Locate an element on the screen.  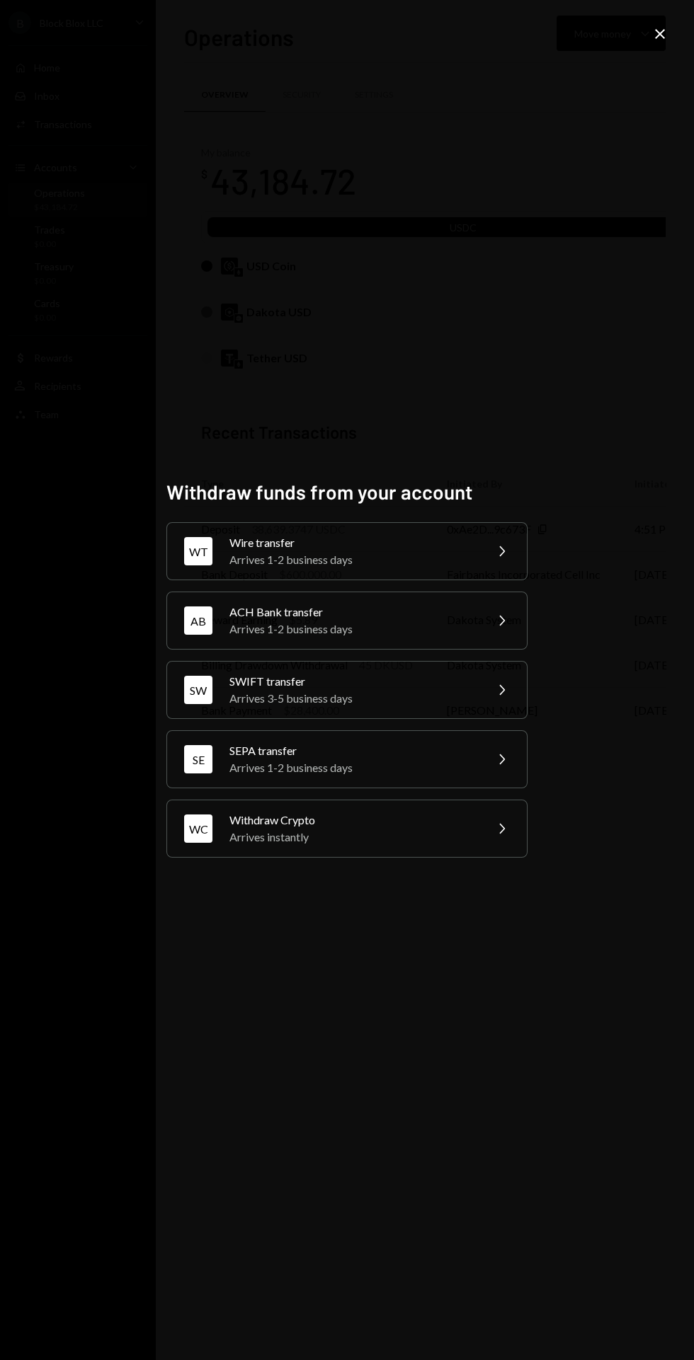
div: Wire transfer is located at coordinates (352, 543).